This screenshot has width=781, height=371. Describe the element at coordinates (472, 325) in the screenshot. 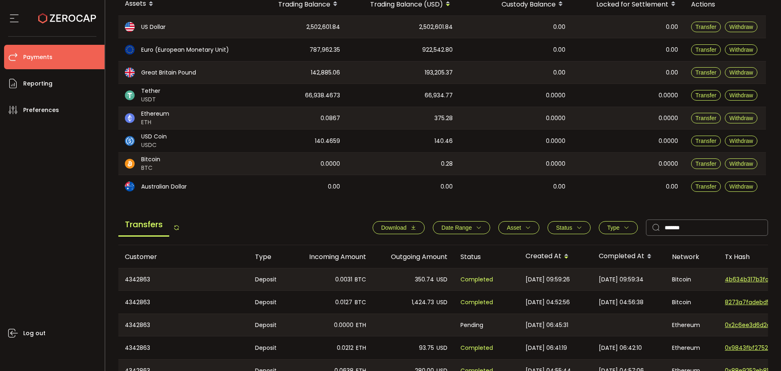

I see `span: Pending` at that location.